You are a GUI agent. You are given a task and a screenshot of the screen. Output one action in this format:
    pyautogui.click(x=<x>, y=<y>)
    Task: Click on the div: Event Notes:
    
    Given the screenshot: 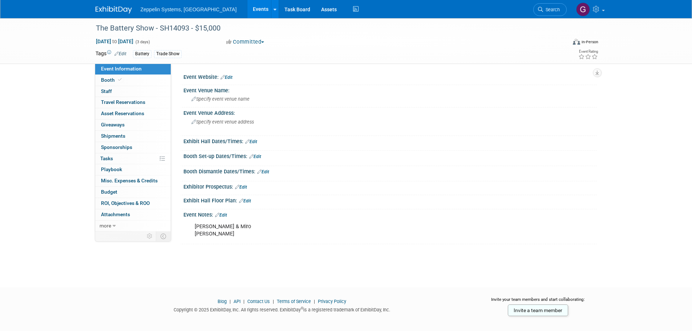 What is the action you would take?
    pyautogui.click(x=390, y=214)
    